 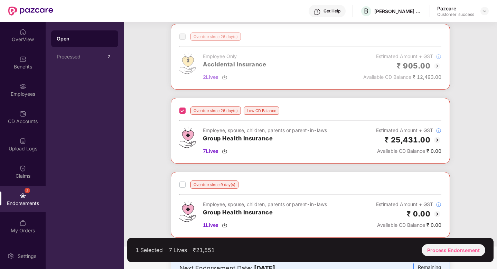 I want to click on img: svg+xml;base64,PHN2ZyBpZD0iRW1wbG95ZWVzIiB4bWxucz0iaHR0cDovL3d3dy53My5vcmcvMjAwMC9zdmciIHdpZHRoPS..., so click(x=23, y=86).